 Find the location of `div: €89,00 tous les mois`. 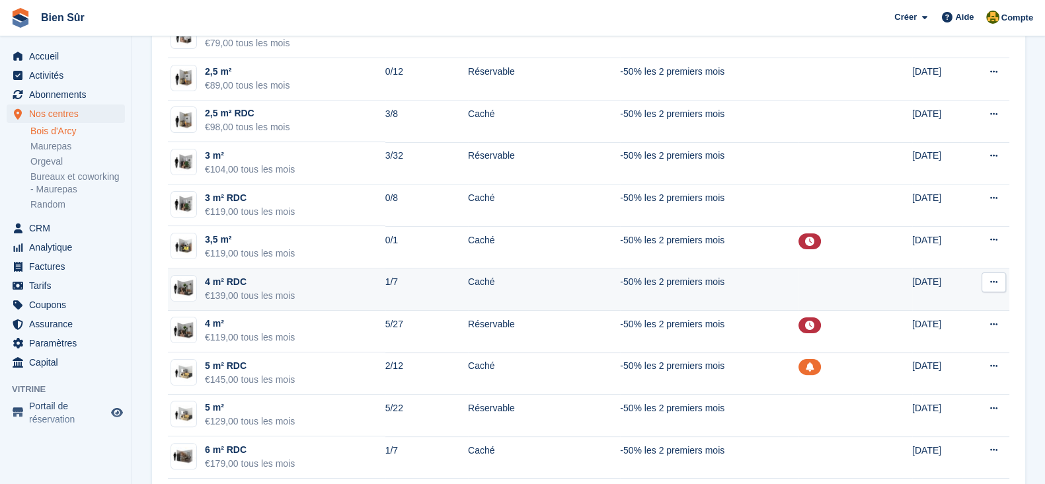

div: €89,00 tous les mois is located at coordinates (247, 85).